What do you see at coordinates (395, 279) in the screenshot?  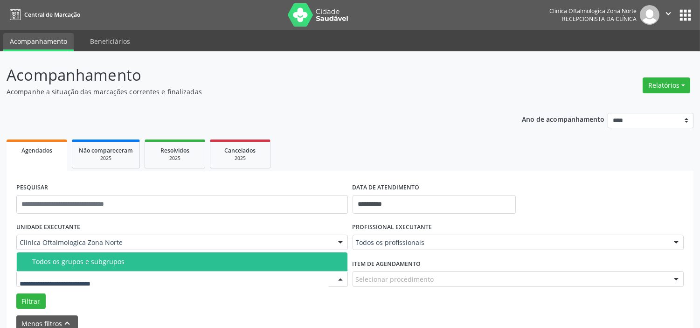 I see `span: Selecionar procedimento` at bounding box center [395, 279].